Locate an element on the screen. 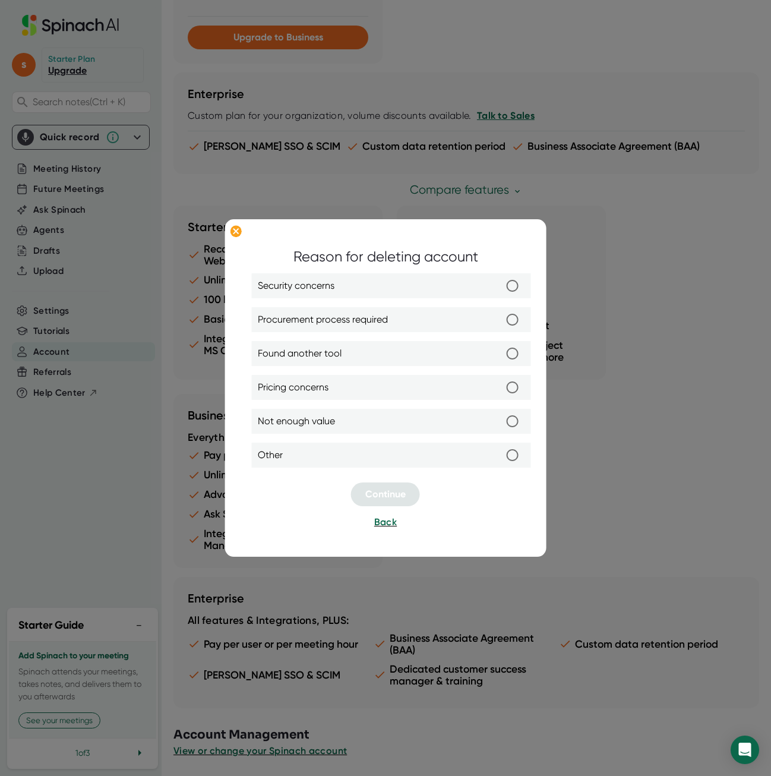  div: Open Intercom Messenger is located at coordinates (745, 750).